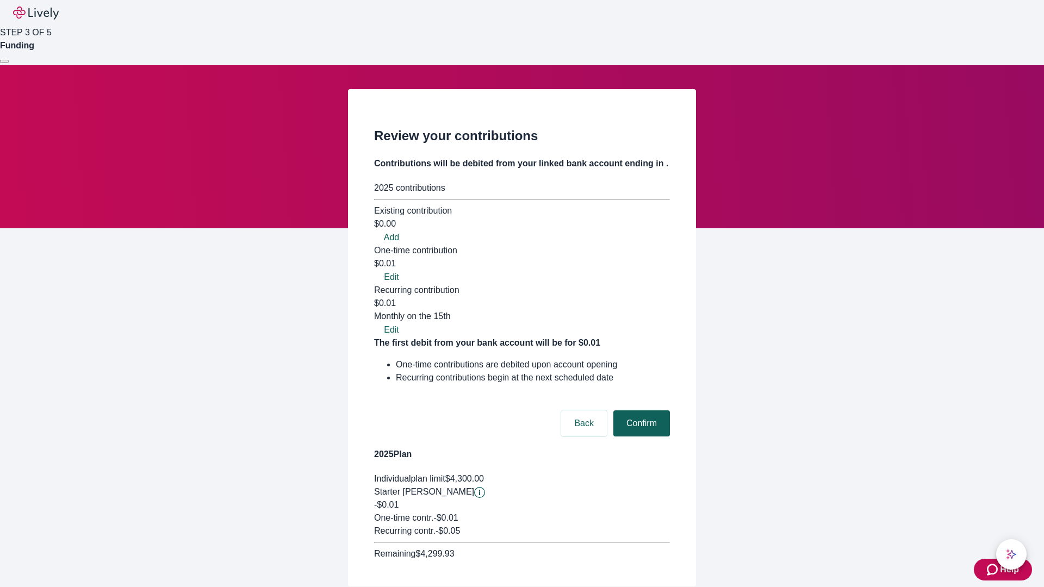 Image resolution: width=1044 pixels, height=587 pixels. What do you see at coordinates (404, 518) in the screenshot?
I see `span: One-time contr.` at bounding box center [404, 518].